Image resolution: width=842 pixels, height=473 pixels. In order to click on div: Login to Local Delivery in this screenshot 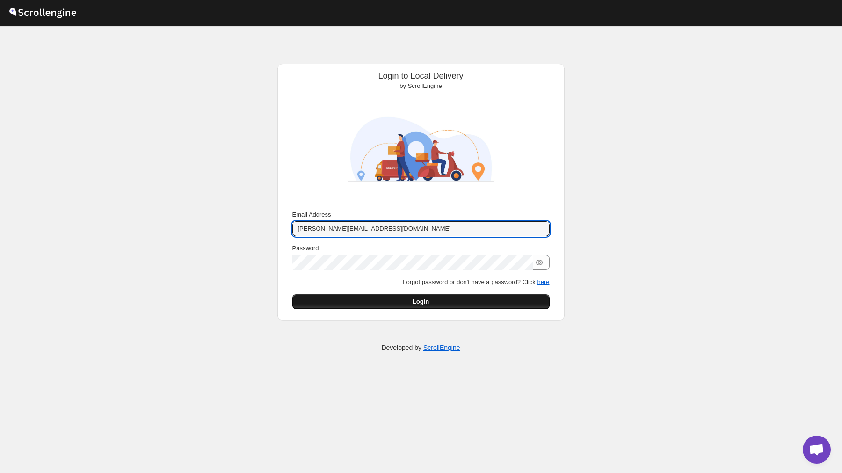, I will do `click(421, 81)`.